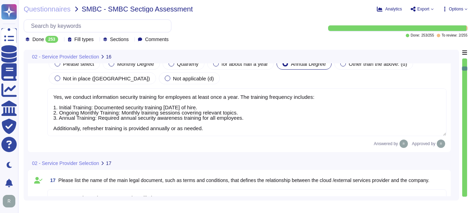  I want to click on span: Not applicable (d), so click(194, 78).